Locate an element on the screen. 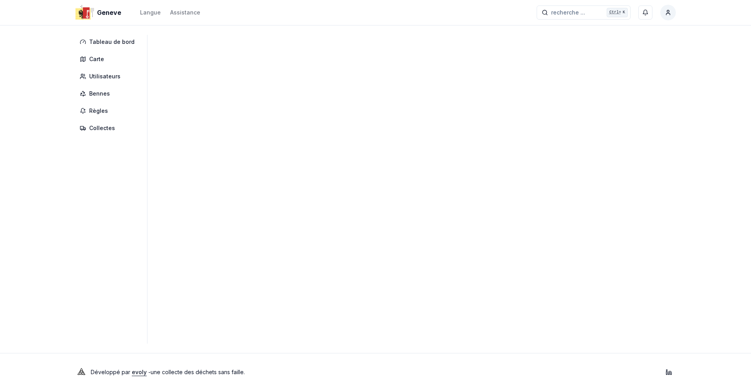 This screenshot has width=751, height=391. button: Langue is located at coordinates (150, 13).